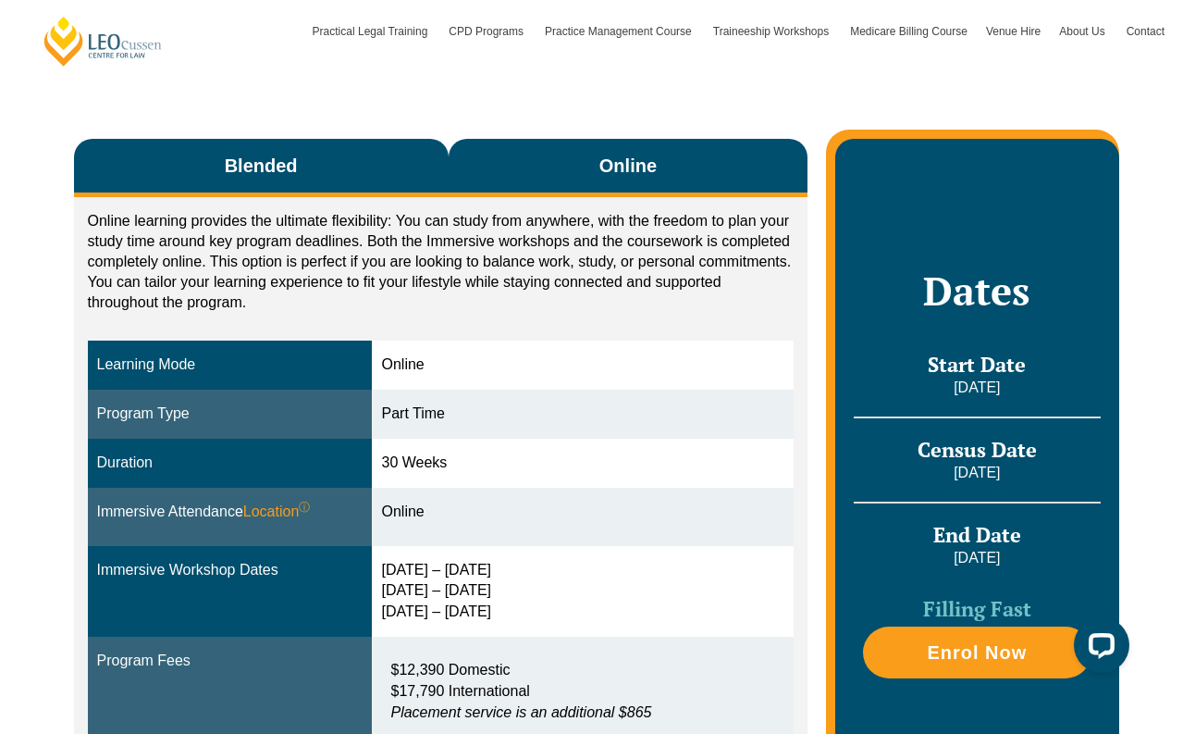 The width and height of the screenshot is (1183, 734). What do you see at coordinates (977, 534) in the screenshot?
I see `span: End Date` at bounding box center [977, 534].